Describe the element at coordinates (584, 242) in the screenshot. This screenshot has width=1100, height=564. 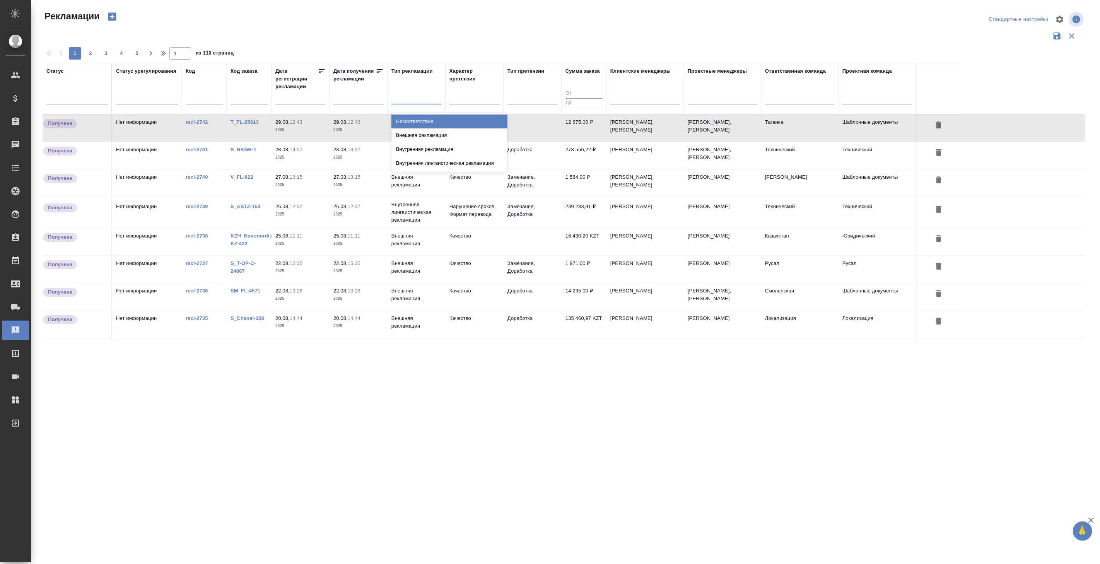
I see `td: 16 430,20 KZT` at that location.